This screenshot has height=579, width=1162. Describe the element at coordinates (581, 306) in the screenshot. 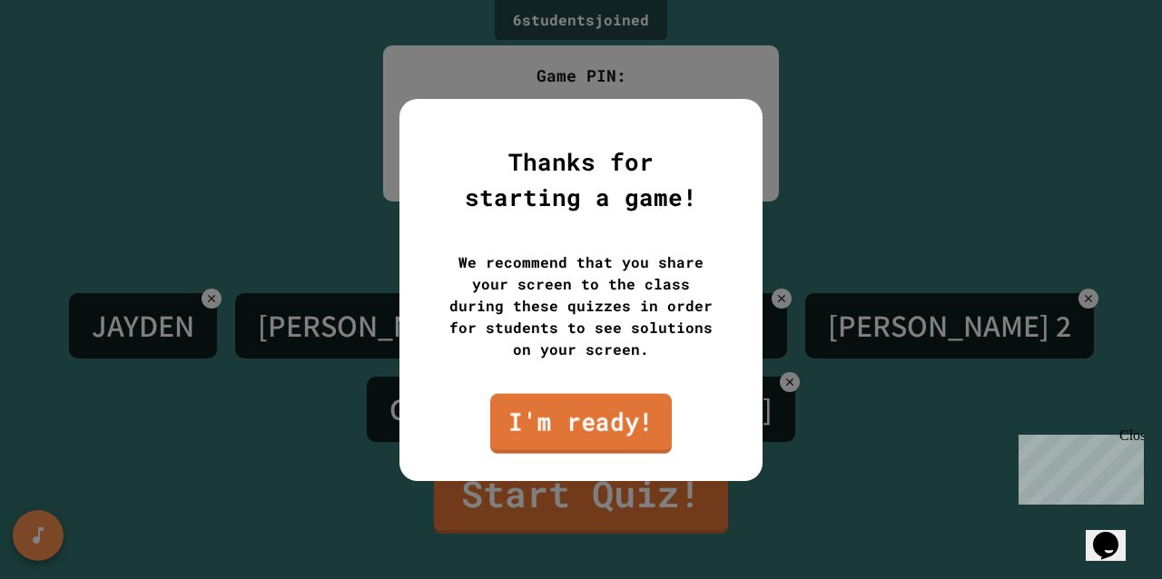

I see `div: We recommend that you share your screen to the class during these quizzes in order for students t...` at that location.